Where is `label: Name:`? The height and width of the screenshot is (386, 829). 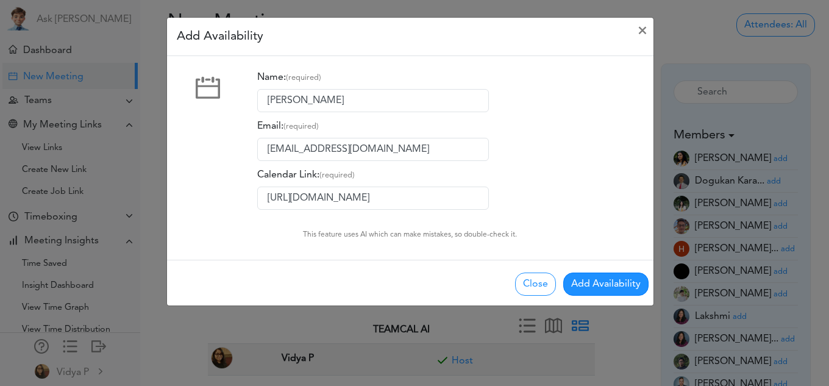 label: Name: is located at coordinates (289, 77).